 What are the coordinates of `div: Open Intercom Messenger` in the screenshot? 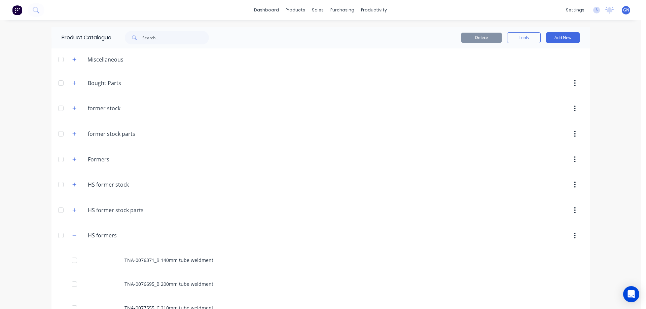 It's located at (631, 294).